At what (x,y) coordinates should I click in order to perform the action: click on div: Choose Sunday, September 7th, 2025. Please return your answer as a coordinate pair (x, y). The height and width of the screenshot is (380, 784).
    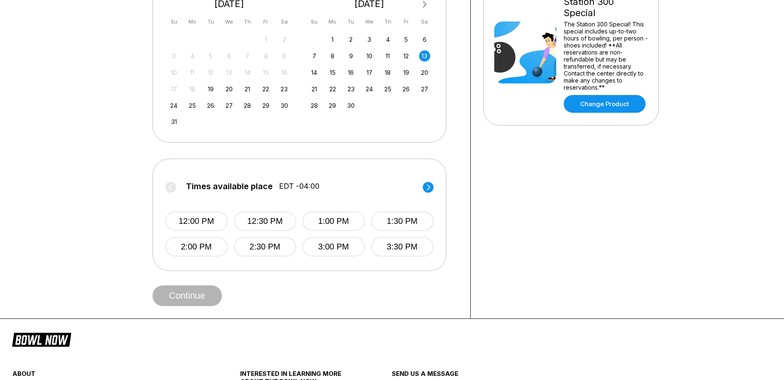
    Looking at the image, I should click on (314, 56).